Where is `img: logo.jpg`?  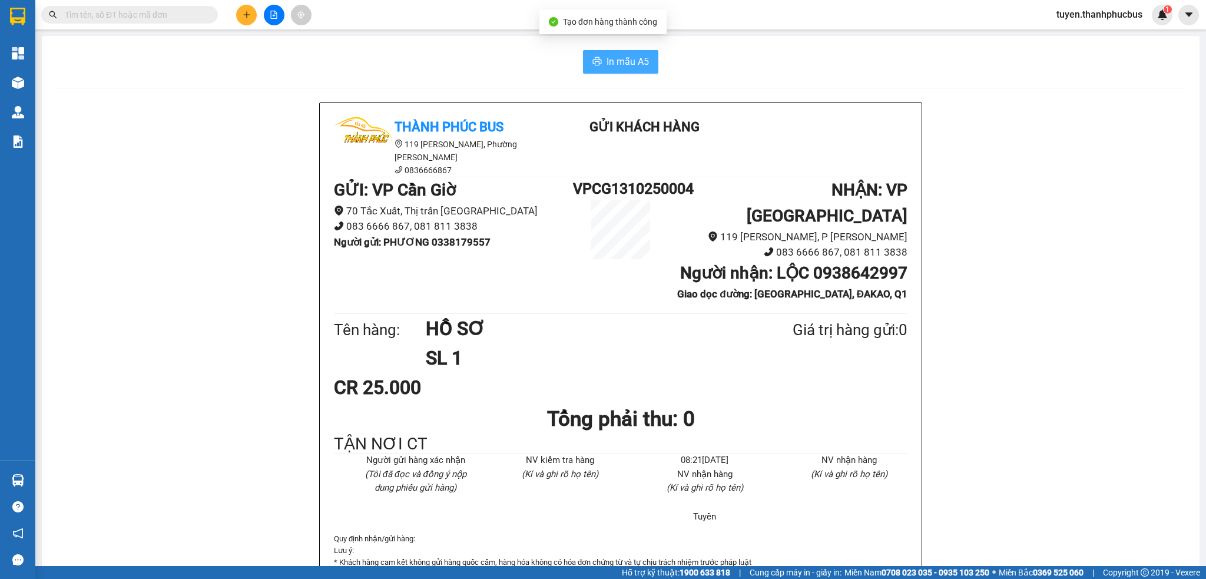
img: logo.jpg is located at coordinates (363, 147).